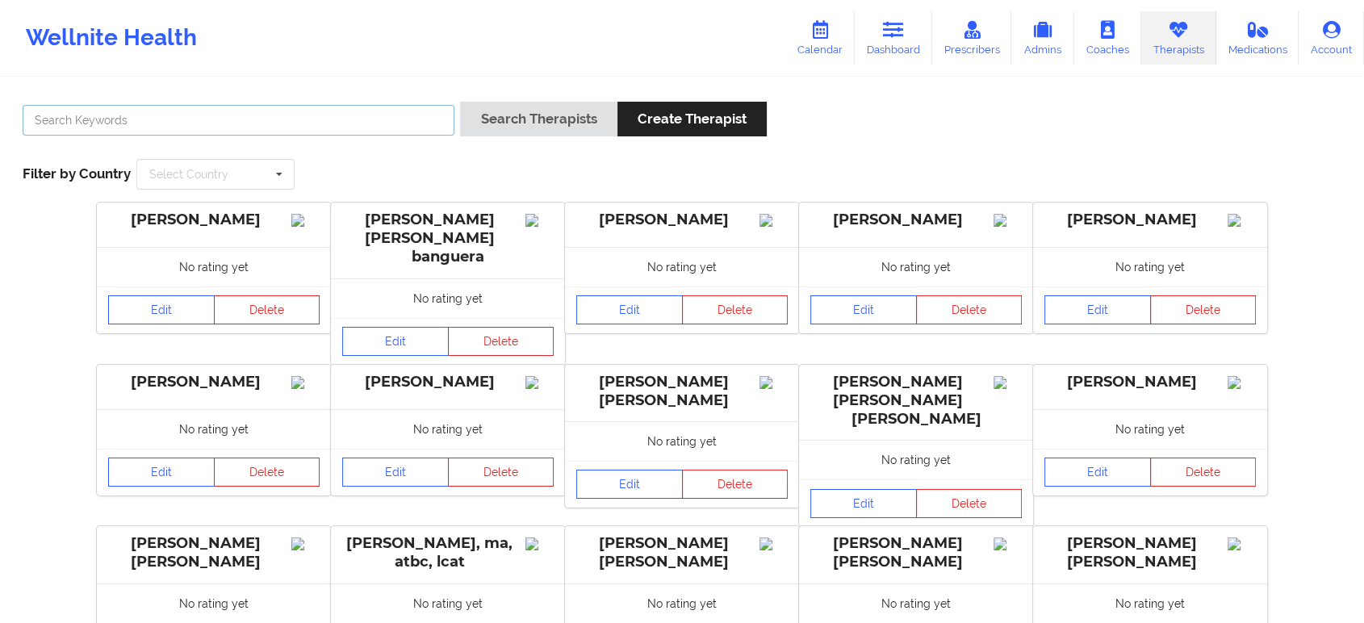 Image resolution: width=1364 pixels, height=623 pixels. What do you see at coordinates (1257, 38) in the screenshot?
I see `a: Medications` at bounding box center [1257, 38].